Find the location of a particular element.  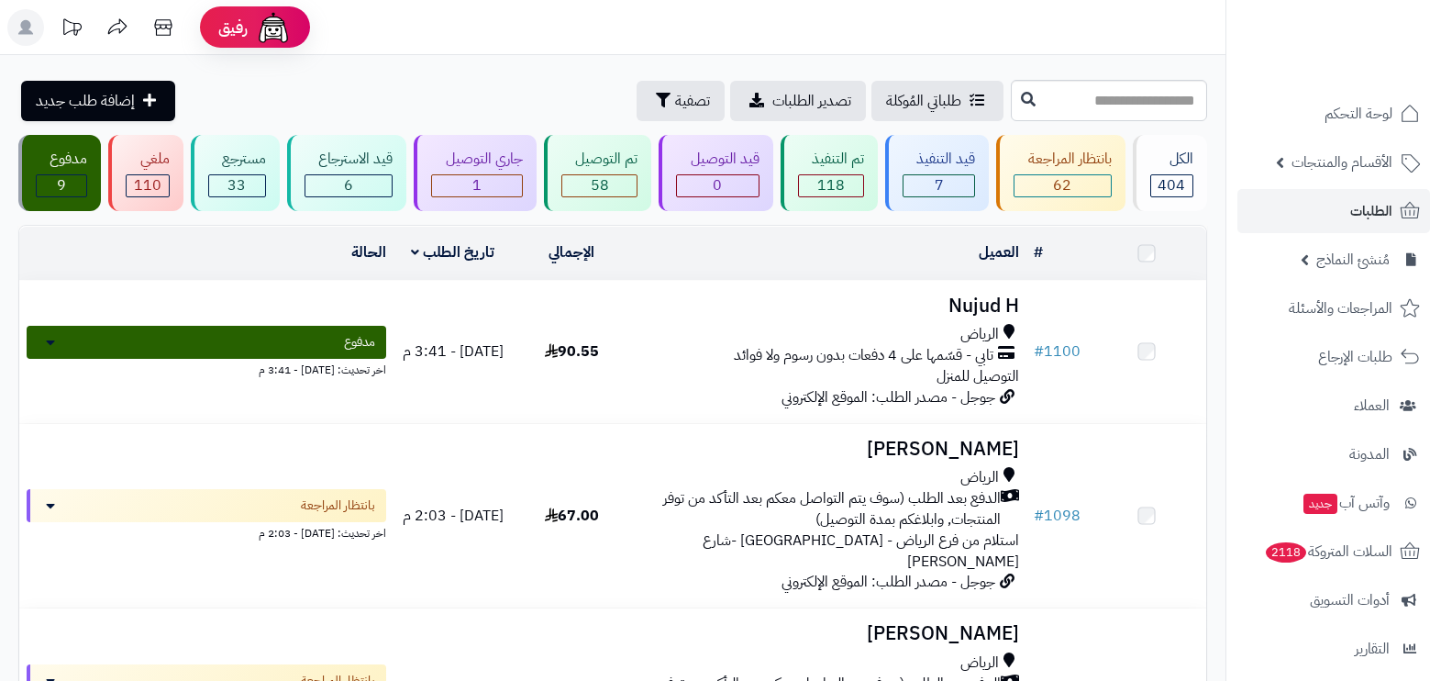

a: تحديثات المنصة is located at coordinates (72, 29).